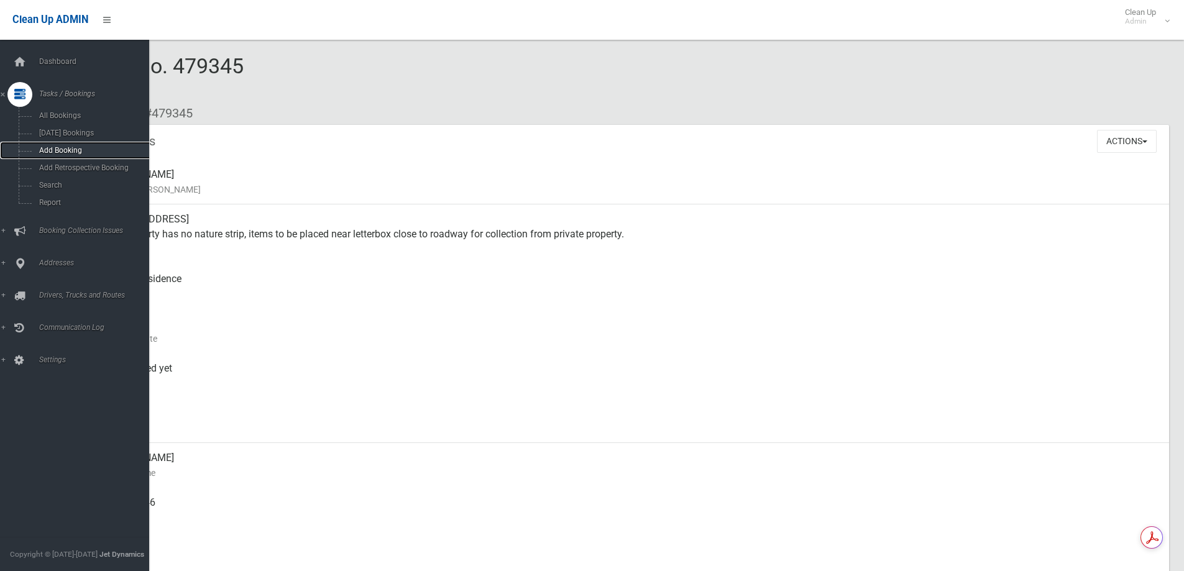  What do you see at coordinates (629, 384) in the screenshot?
I see `small: Collected At` at bounding box center [629, 384].